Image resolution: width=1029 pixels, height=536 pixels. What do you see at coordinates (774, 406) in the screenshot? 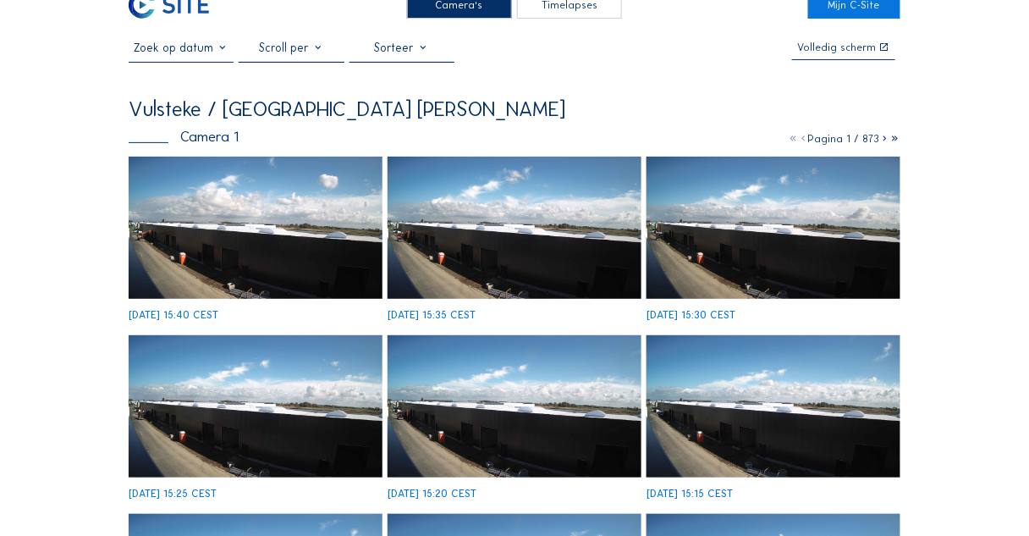
I see `img: image_53369256` at bounding box center [774, 406].